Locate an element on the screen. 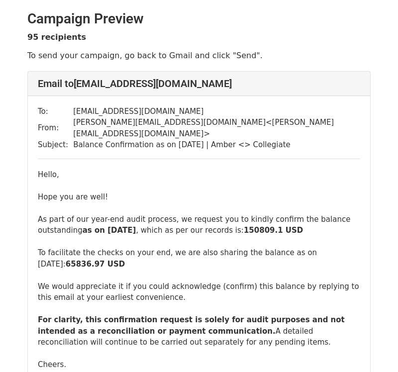  td: From: is located at coordinates (55, 128).